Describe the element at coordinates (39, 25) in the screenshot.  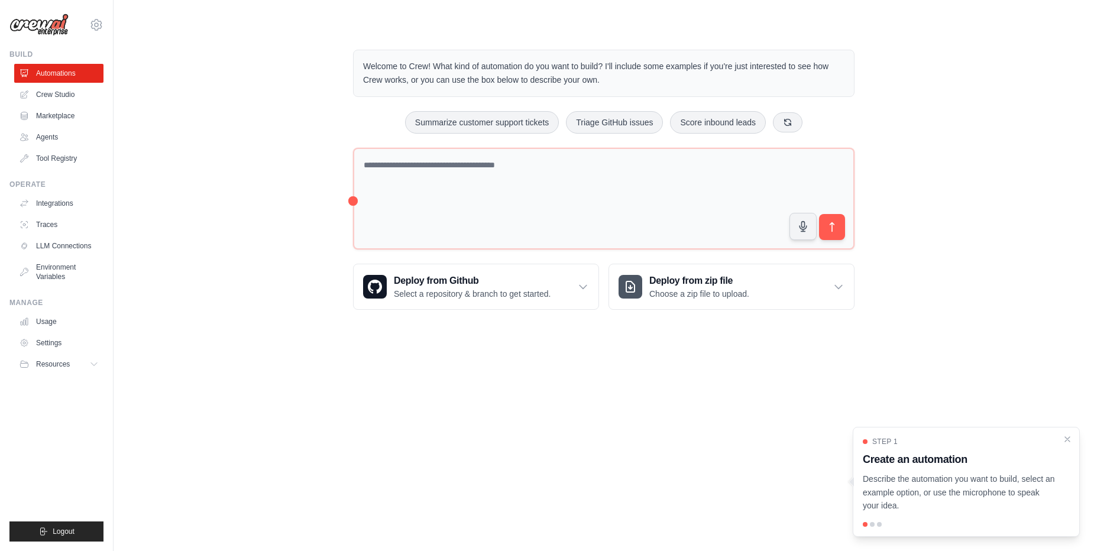
I see `img: Logo` at that location.